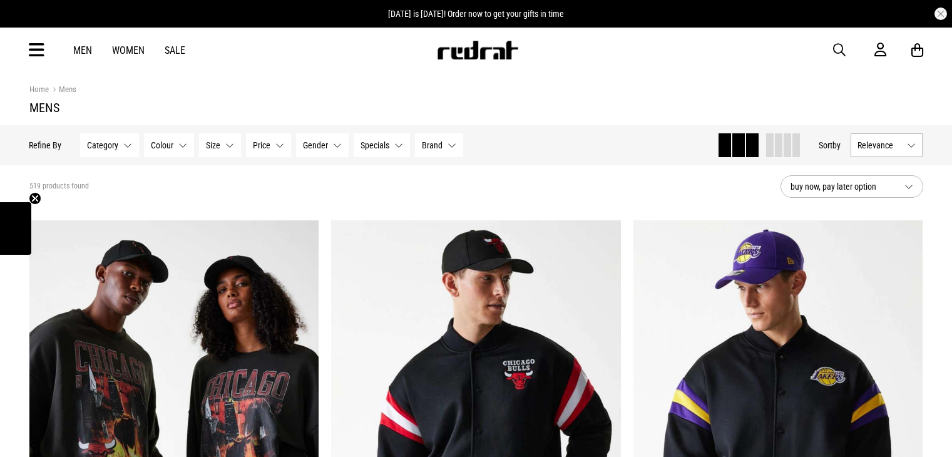  I want to click on h1: Mens, so click(476, 108).